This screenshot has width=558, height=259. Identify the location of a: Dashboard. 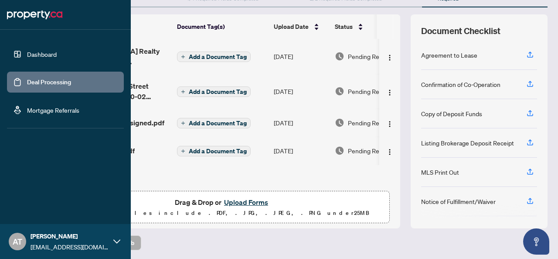
(42, 54).